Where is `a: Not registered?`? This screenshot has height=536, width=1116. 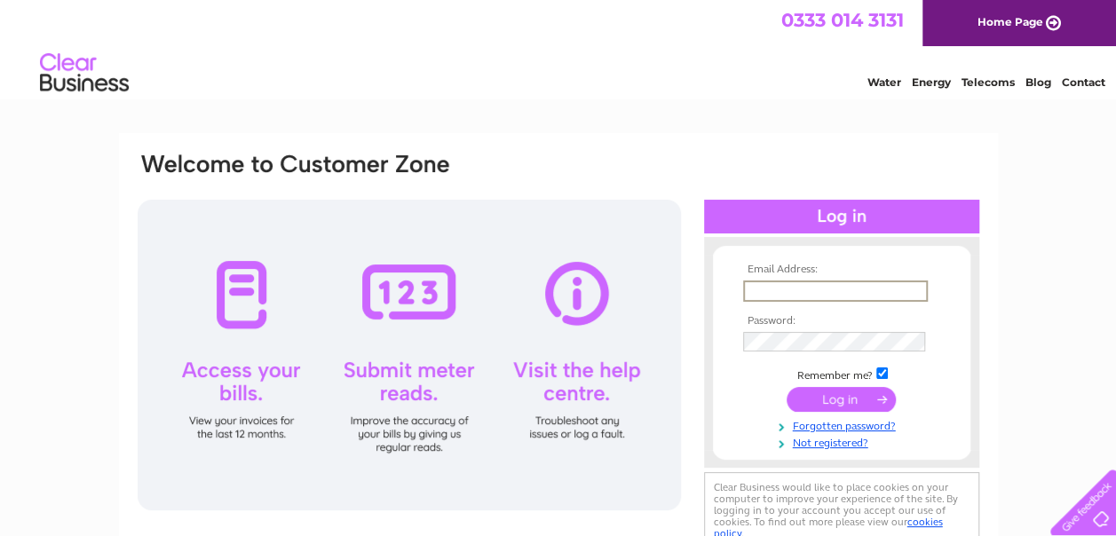
a: Not registered? is located at coordinates (843, 441).